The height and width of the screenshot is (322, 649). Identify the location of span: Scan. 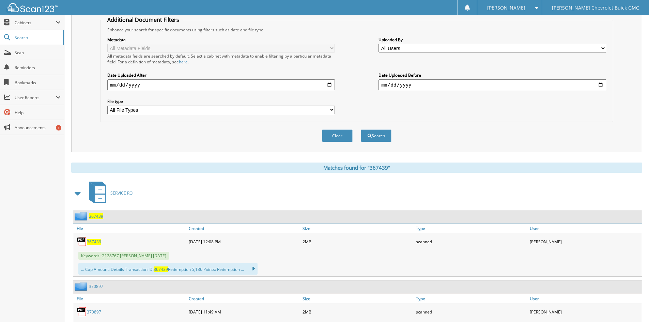
(37, 52).